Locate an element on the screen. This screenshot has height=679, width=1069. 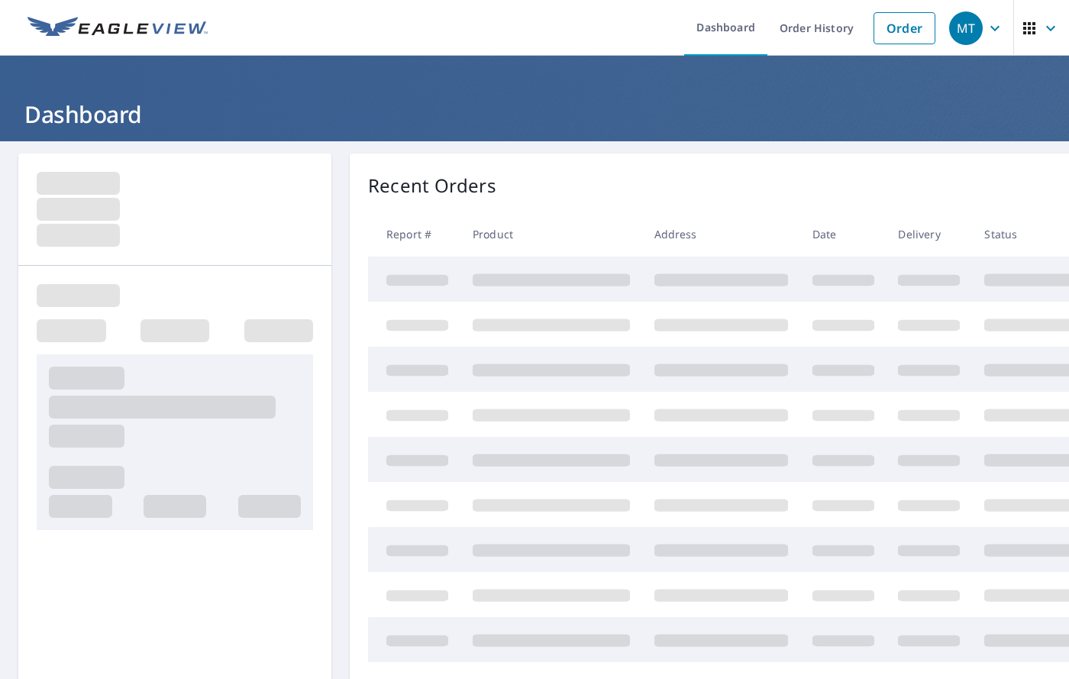
th: Product is located at coordinates (551, 234).